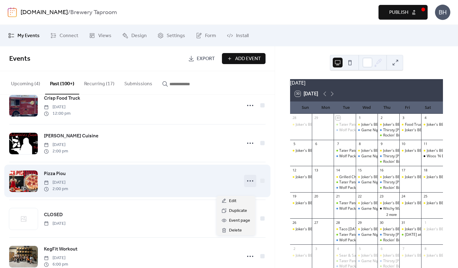 This screenshot has height=268, width=458. I want to click on span: Events, so click(20, 59).